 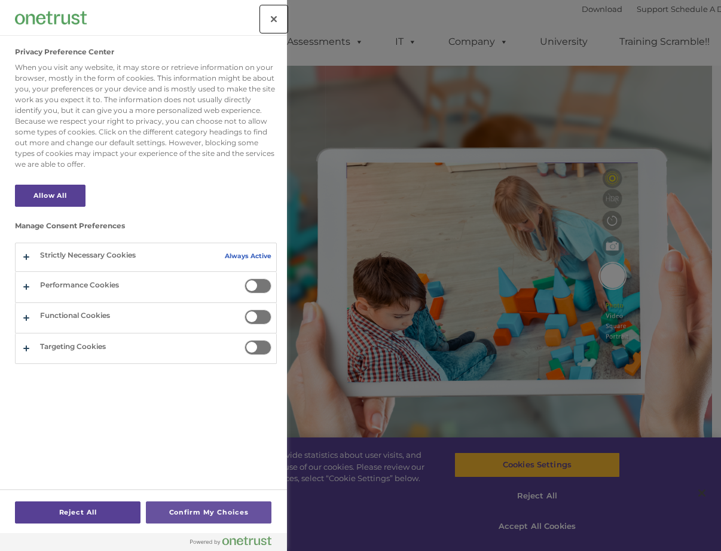 What do you see at coordinates (146, 229) in the screenshot?
I see `h3: Manage Consent Preferences` at bounding box center [146, 229].